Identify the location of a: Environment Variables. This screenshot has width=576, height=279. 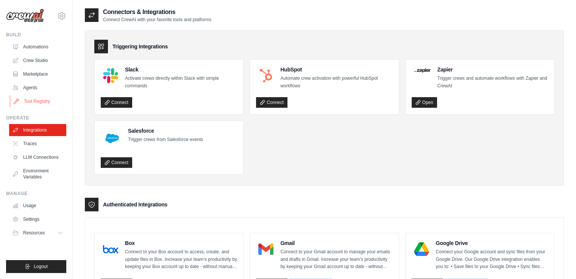
(37, 174).